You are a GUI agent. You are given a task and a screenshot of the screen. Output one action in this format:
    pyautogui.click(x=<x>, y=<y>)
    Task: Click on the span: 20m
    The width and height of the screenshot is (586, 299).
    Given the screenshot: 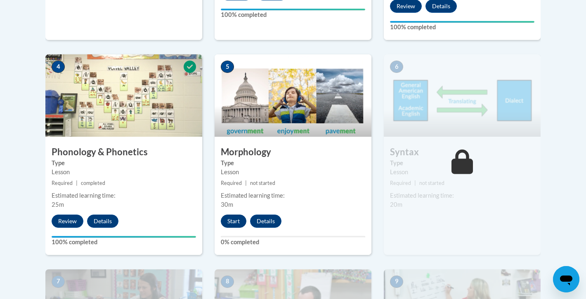 What is the action you would take?
    pyautogui.click(x=396, y=205)
    